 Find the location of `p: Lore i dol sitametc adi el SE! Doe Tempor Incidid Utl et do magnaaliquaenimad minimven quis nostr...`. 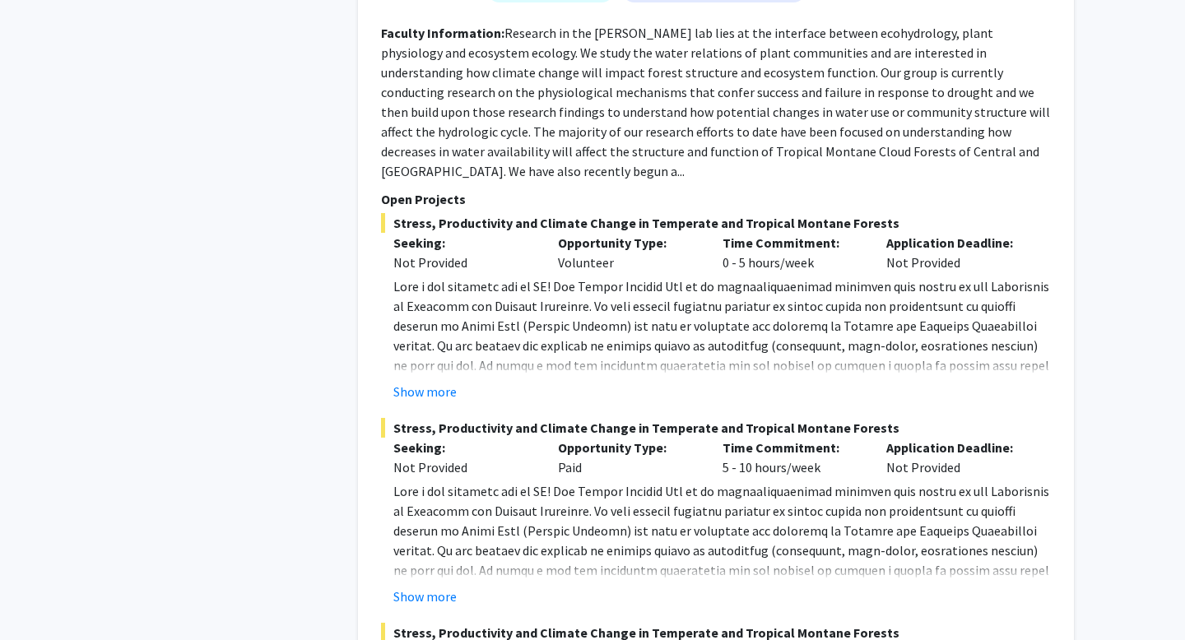

p: Lore i dol sitametc adi el SE! Doe Tempor Incidid Utl et do magnaaliquaenimad minimven quis nostr... is located at coordinates (722, 375).